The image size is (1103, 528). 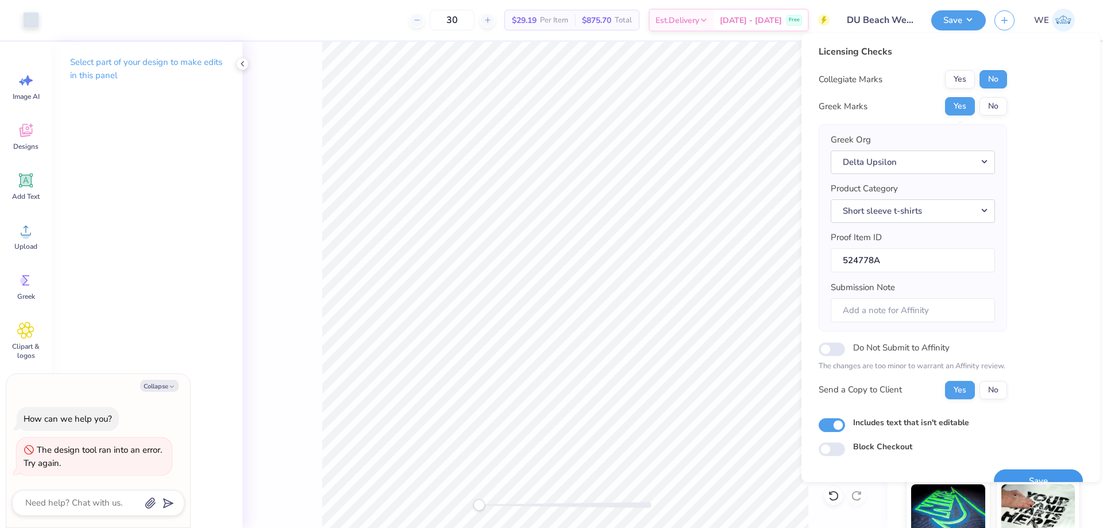 What do you see at coordinates (147, 69) in the screenshot?
I see `p: Select part of your design to make edits in this panel` at bounding box center [147, 69].